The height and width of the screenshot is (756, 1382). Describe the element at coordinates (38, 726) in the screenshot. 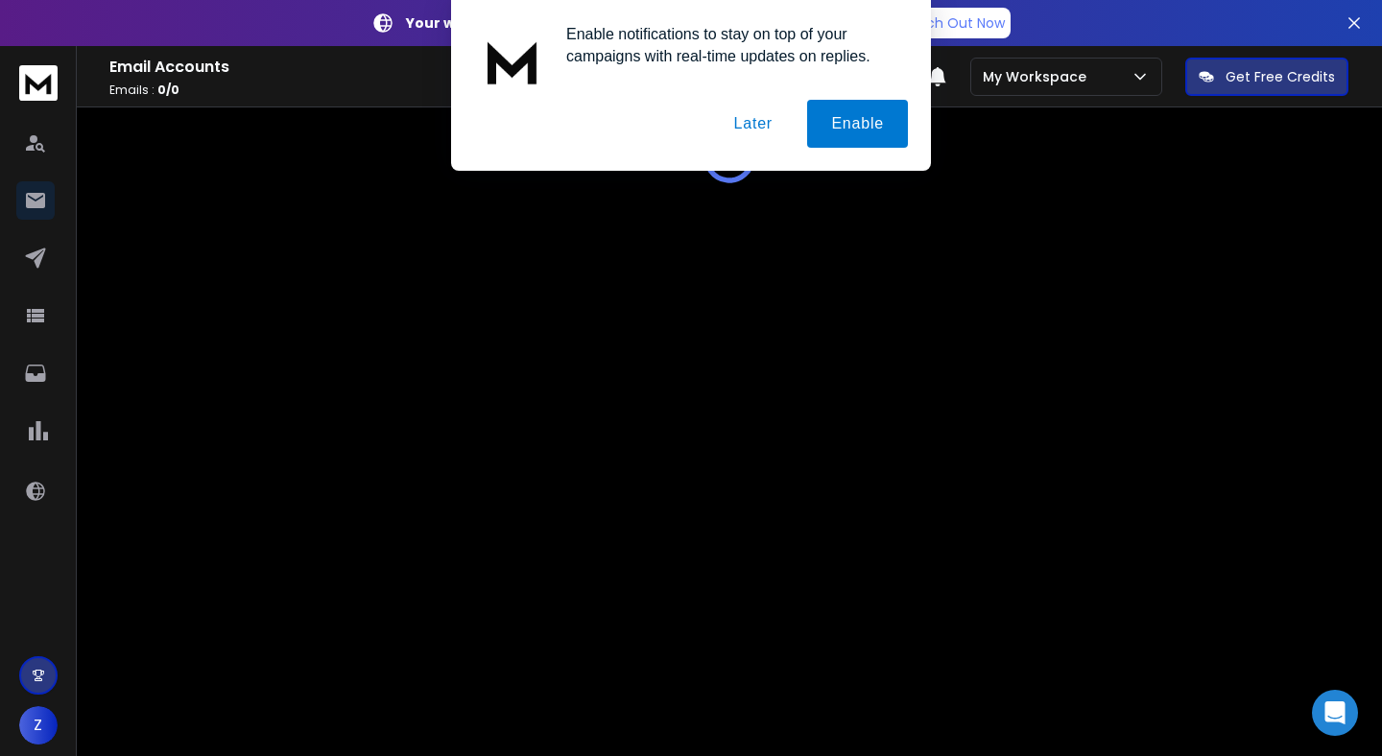

I see `span: Z` at that location.